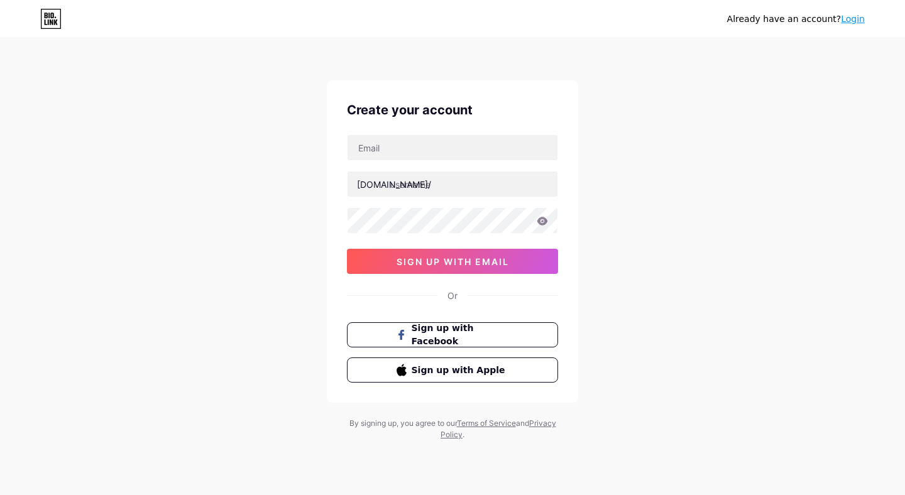 The width and height of the screenshot is (905, 495). Describe the element at coordinates (853, 19) in the screenshot. I see `a: Login` at that location.